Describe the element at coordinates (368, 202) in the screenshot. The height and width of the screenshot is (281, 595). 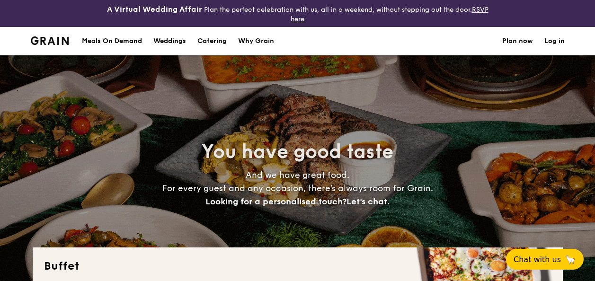
I see `span: Let's chat.` at that location.